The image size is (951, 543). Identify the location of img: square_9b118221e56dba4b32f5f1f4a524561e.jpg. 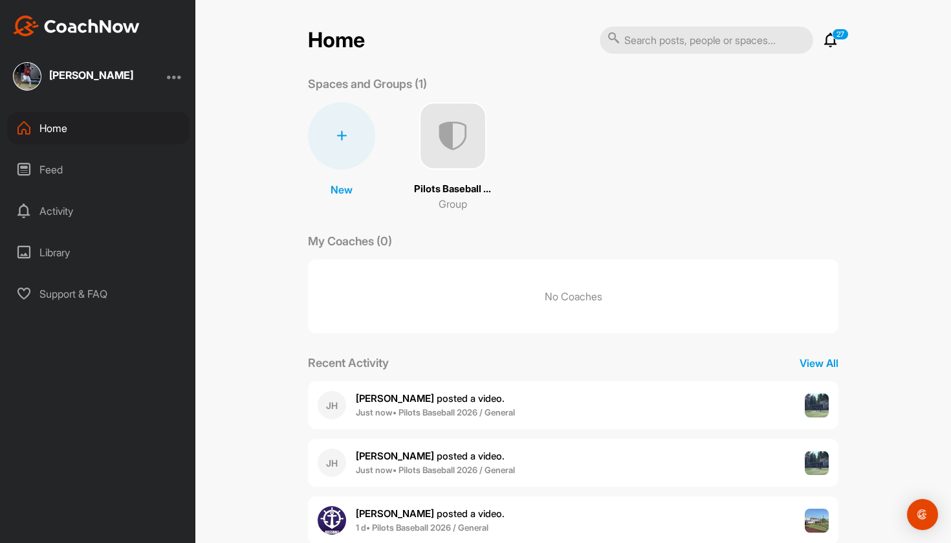
(27, 76).